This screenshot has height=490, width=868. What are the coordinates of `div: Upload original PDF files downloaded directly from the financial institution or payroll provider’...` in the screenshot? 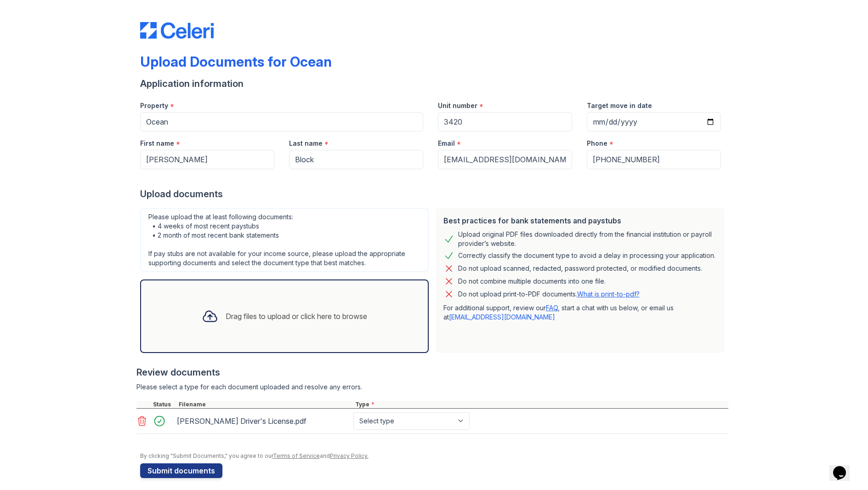 It's located at (588, 239).